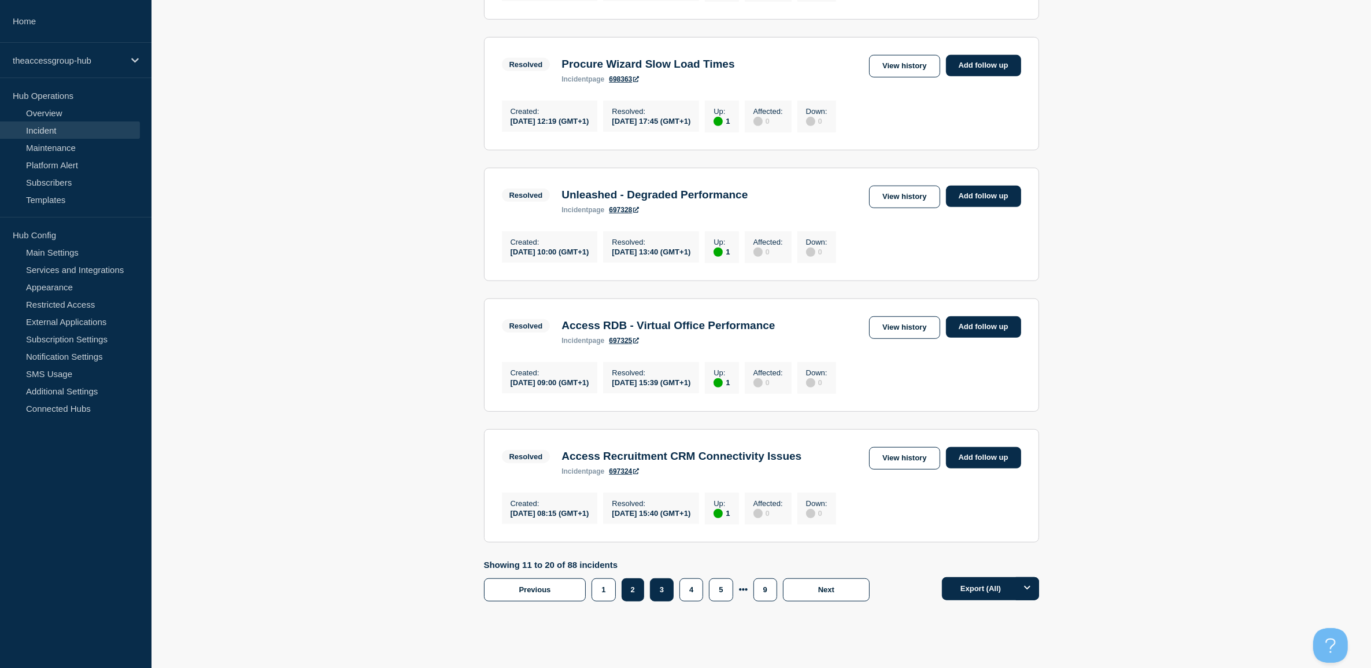  What do you see at coordinates (648, 64) in the screenshot?
I see `h3: Procure Wizard Slow Load Times` at bounding box center [648, 64].